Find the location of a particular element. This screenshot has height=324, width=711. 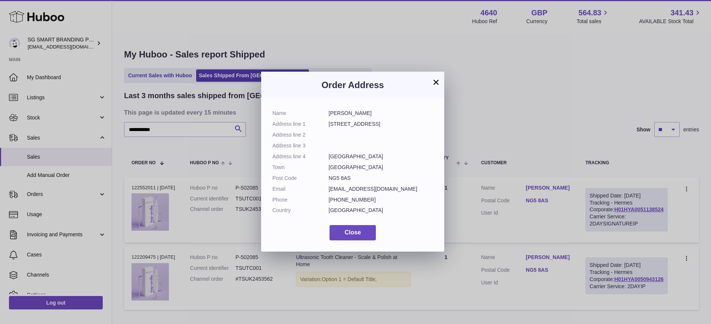

dt: Address line 1 is located at coordinates (300, 124).